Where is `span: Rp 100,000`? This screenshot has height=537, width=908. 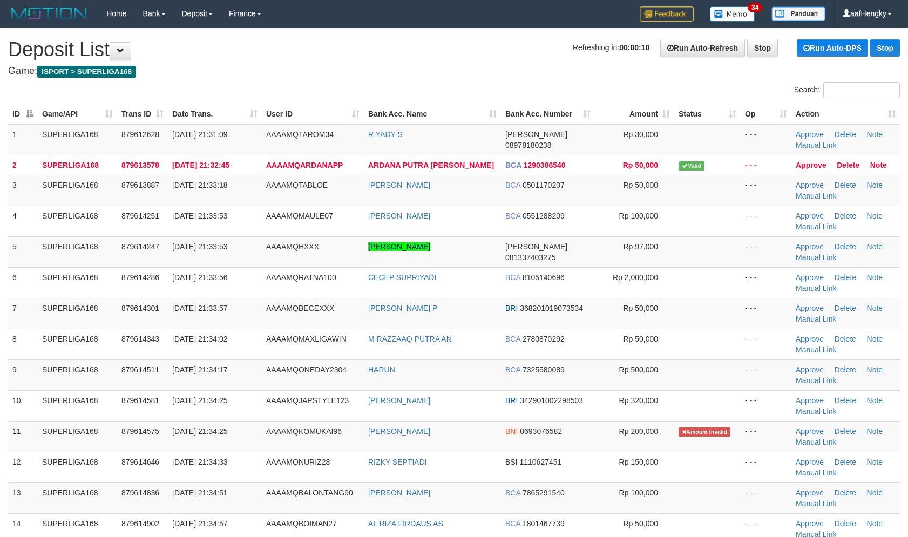 span: Rp 100,000 is located at coordinates (639, 216).